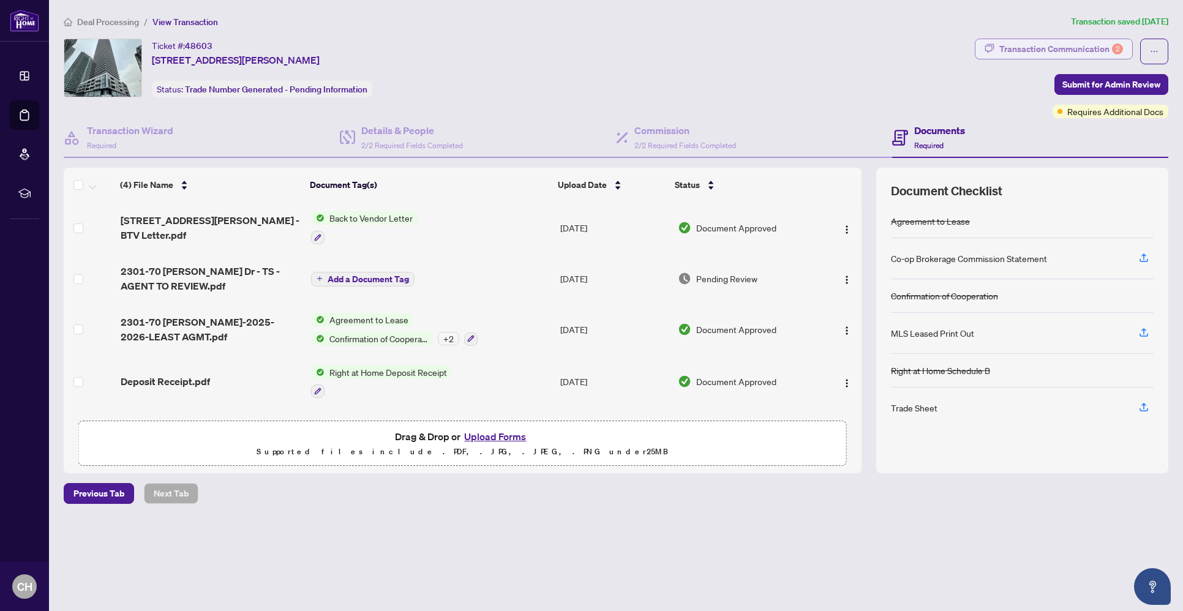 The height and width of the screenshot is (611, 1183). Describe the element at coordinates (24, 587) in the screenshot. I see `span: CH` at that location.